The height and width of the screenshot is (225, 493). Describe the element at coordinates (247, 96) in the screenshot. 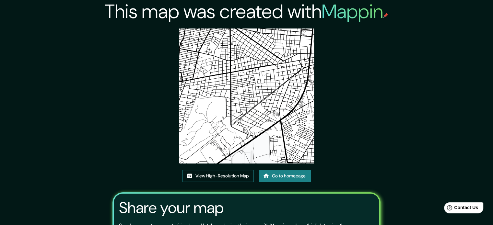

I see `img: created-map` at that location.